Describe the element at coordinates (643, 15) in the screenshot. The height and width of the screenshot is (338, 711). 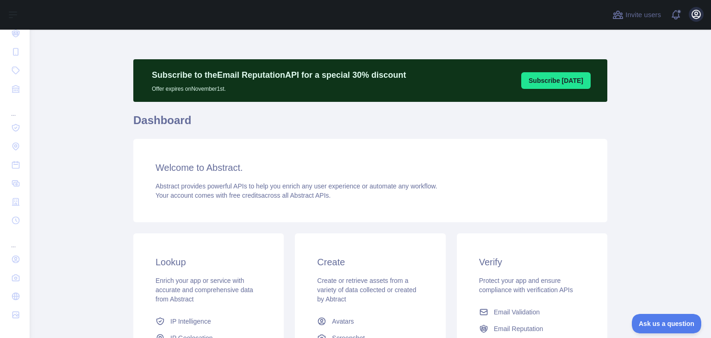
I see `span: Invite users` at that location.